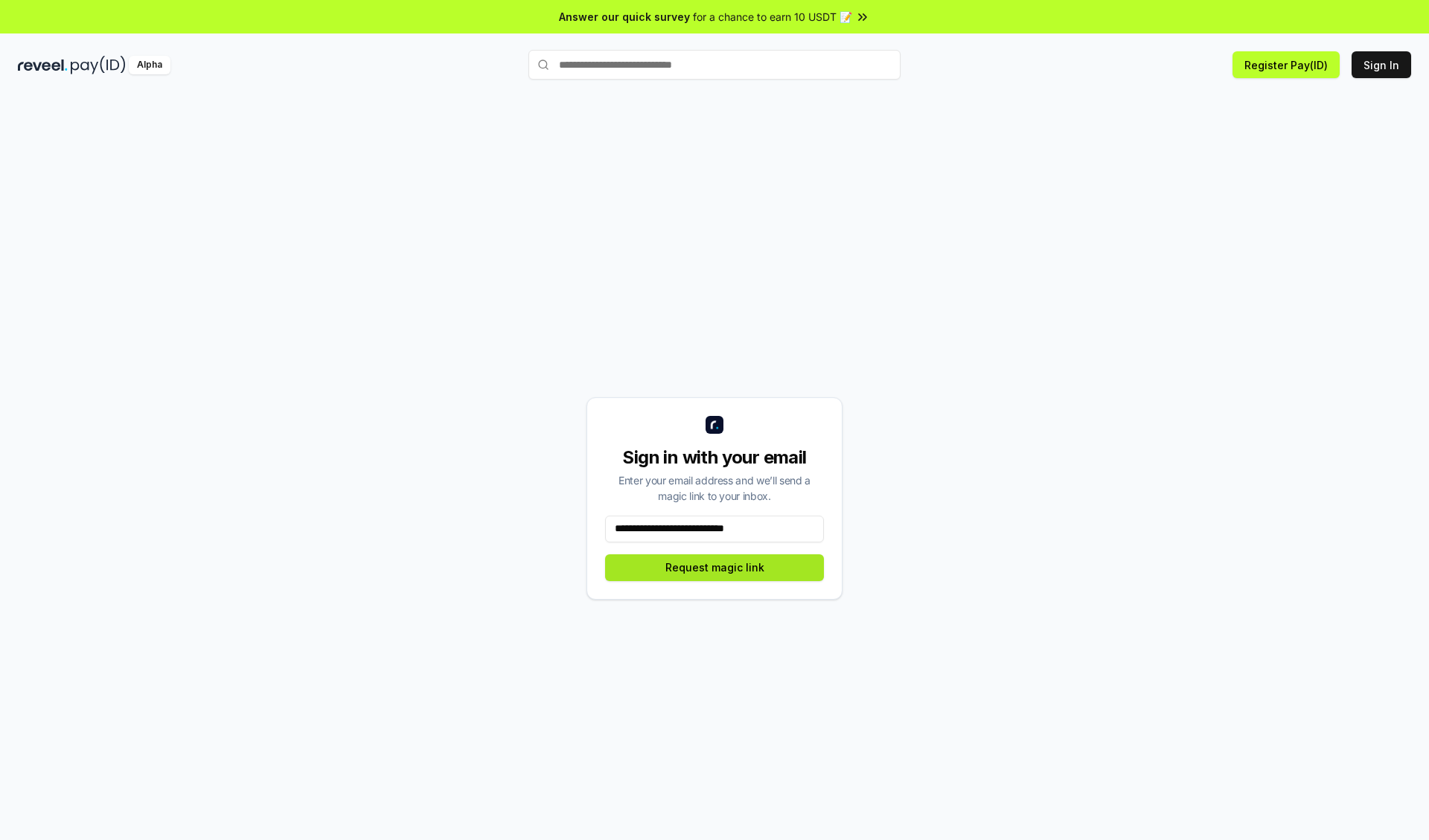 This screenshot has width=1429, height=840. I want to click on img: pay_id, so click(98, 65).